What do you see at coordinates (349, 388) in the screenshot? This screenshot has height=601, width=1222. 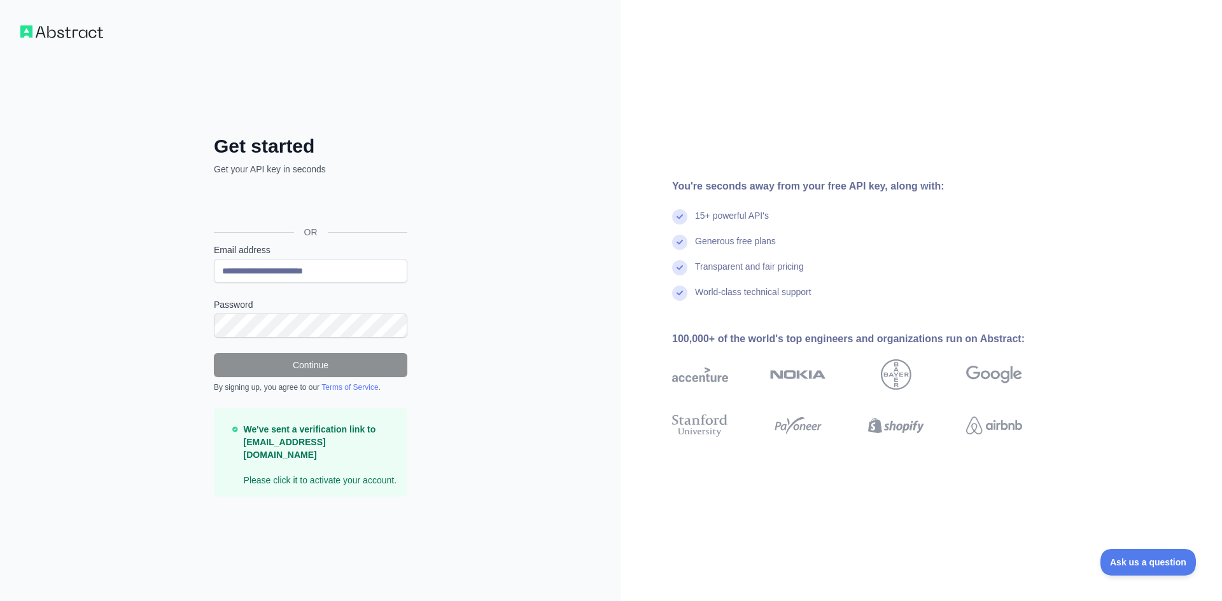 I see `a: Terms of Service` at bounding box center [349, 388].